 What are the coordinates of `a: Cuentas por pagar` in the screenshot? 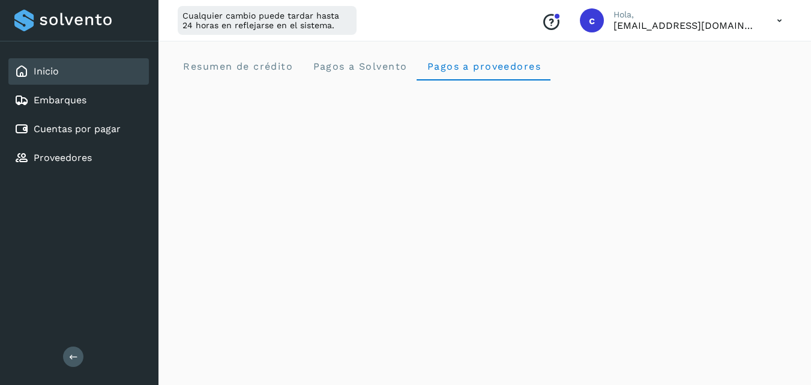 It's located at (77, 128).